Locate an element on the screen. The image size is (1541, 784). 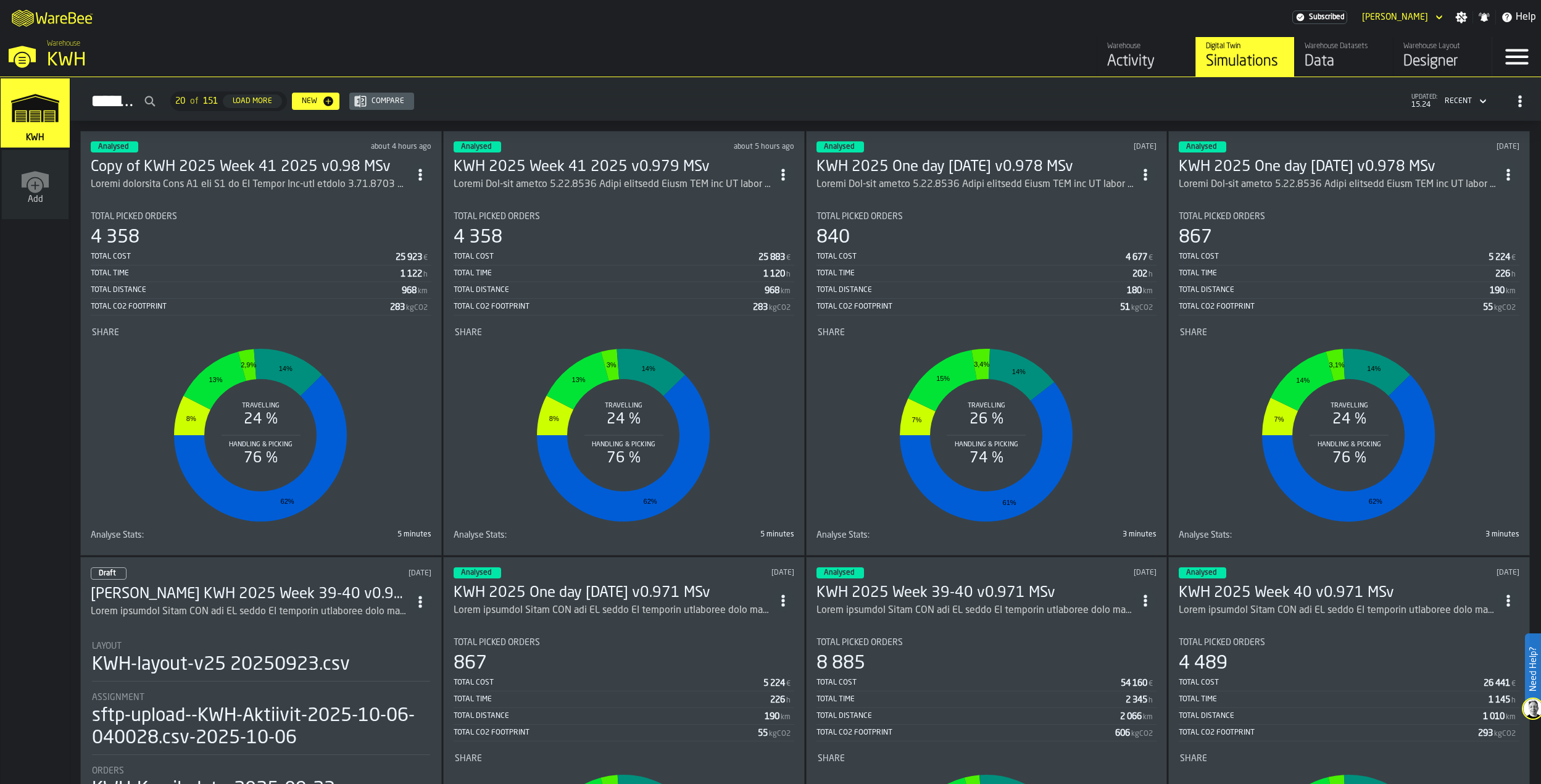
button: button-Compare is located at coordinates (381, 101).